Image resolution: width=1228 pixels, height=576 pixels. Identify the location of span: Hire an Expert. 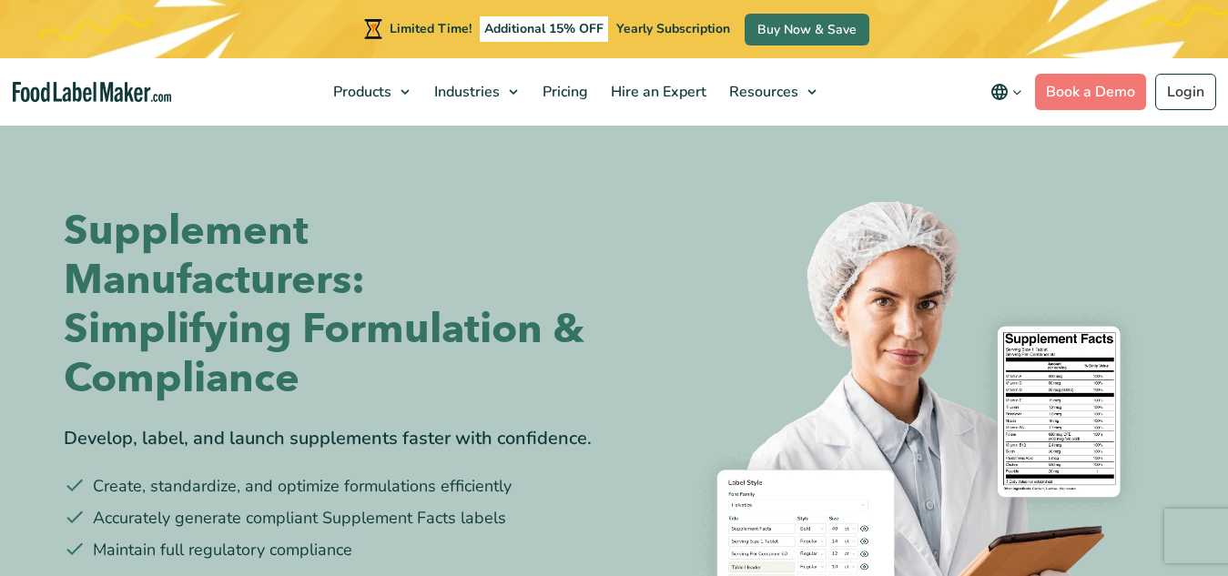
(656, 92).